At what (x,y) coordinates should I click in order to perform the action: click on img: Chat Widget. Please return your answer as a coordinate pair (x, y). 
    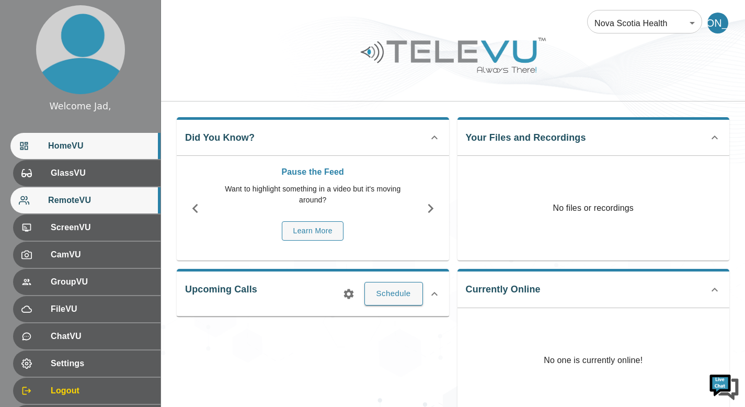
    Looking at the image, I should click on (724, 386).